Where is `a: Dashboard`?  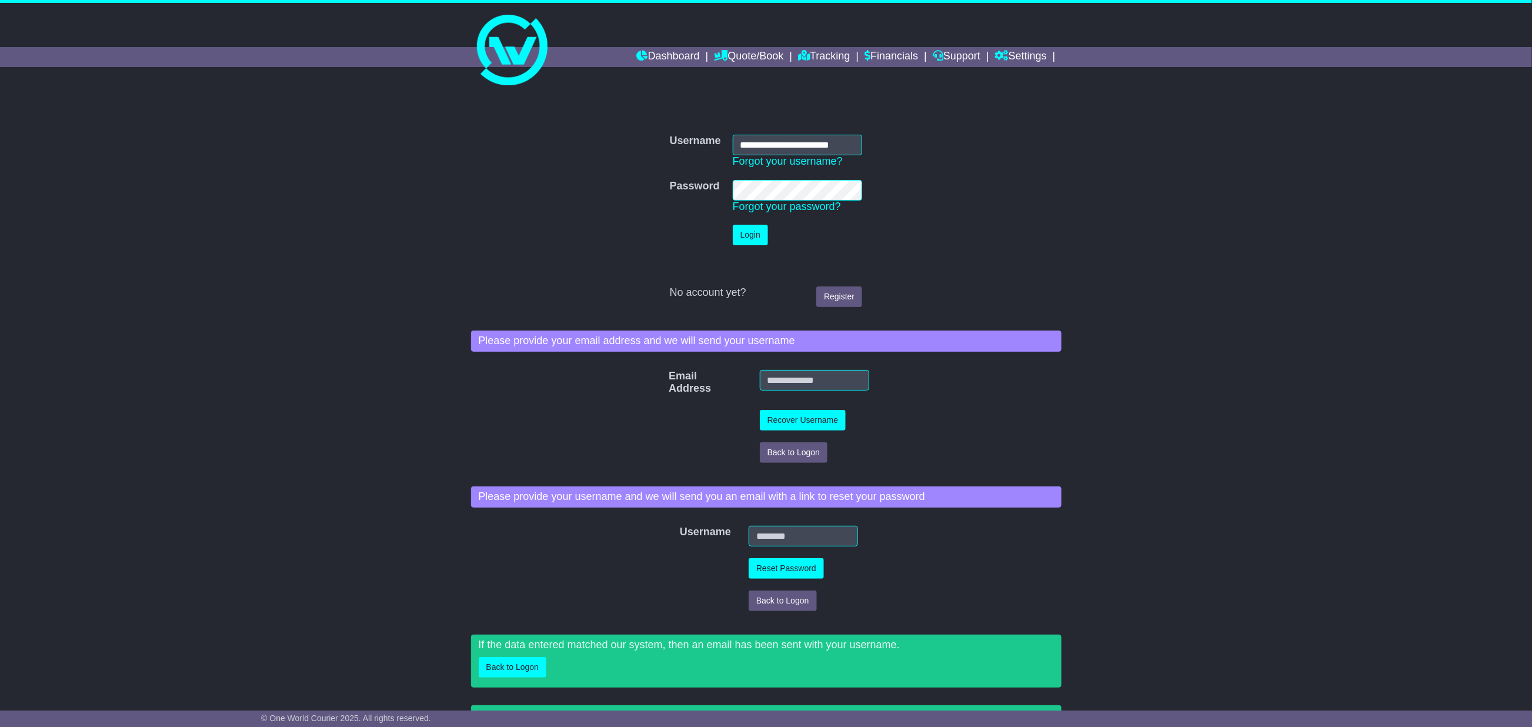 a: Dashboard is located at coordinates (668, 57).